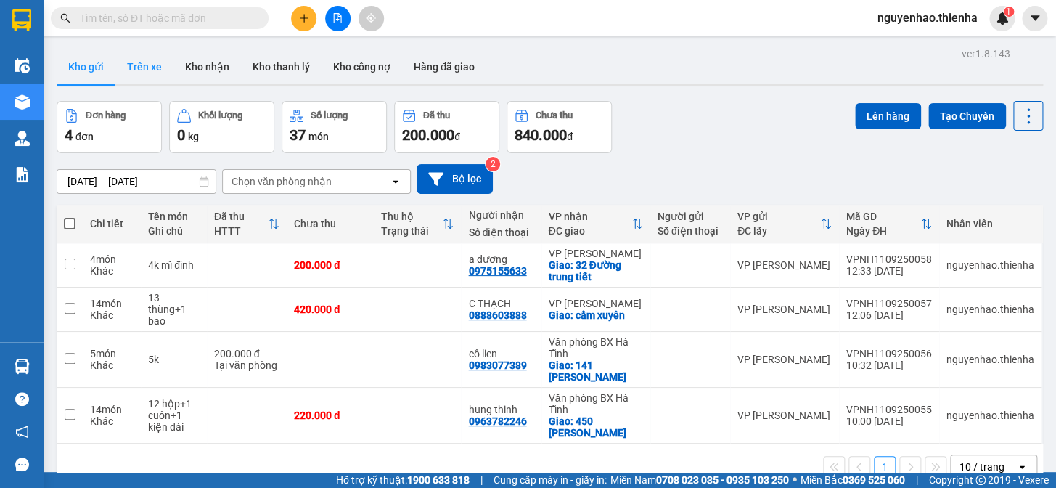  Describe the element at coordinates (173, 359) in the screenshot. I see `div: 5k` at that location.